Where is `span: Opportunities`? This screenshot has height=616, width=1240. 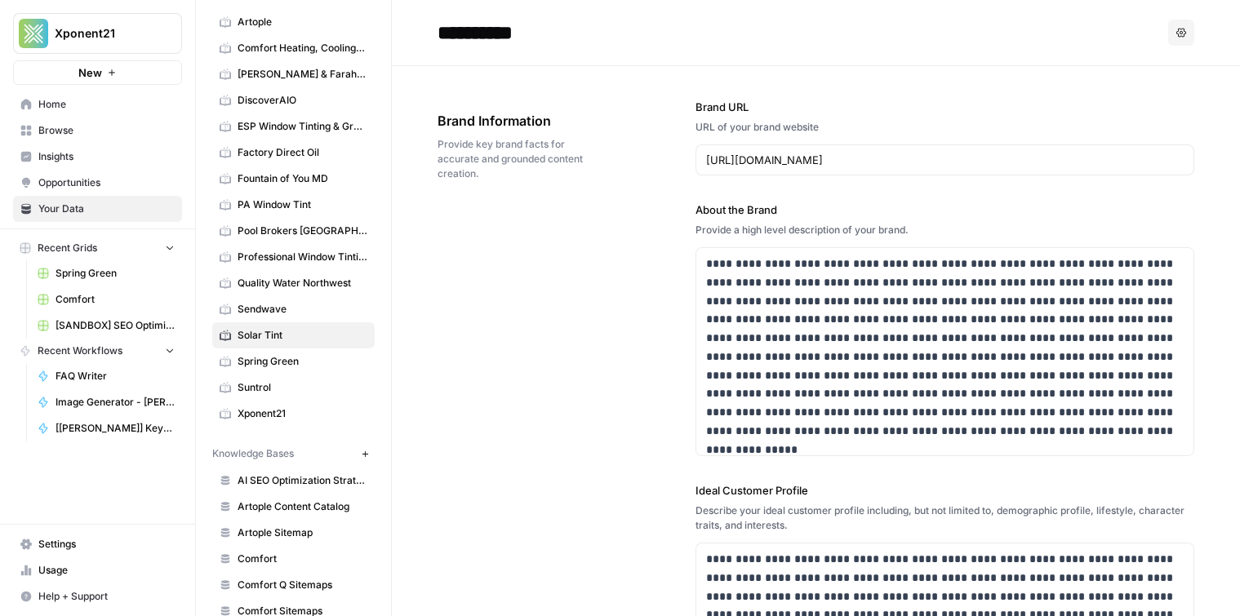 span: Opportunities is located at coordinates (106, 183).